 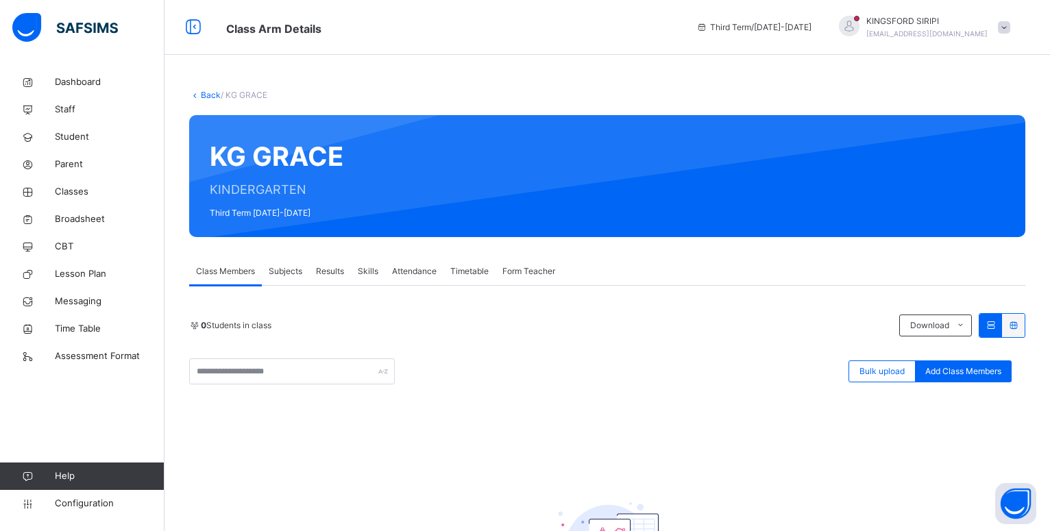 I want to click on span: Students in class, so click(x=236, y=326).